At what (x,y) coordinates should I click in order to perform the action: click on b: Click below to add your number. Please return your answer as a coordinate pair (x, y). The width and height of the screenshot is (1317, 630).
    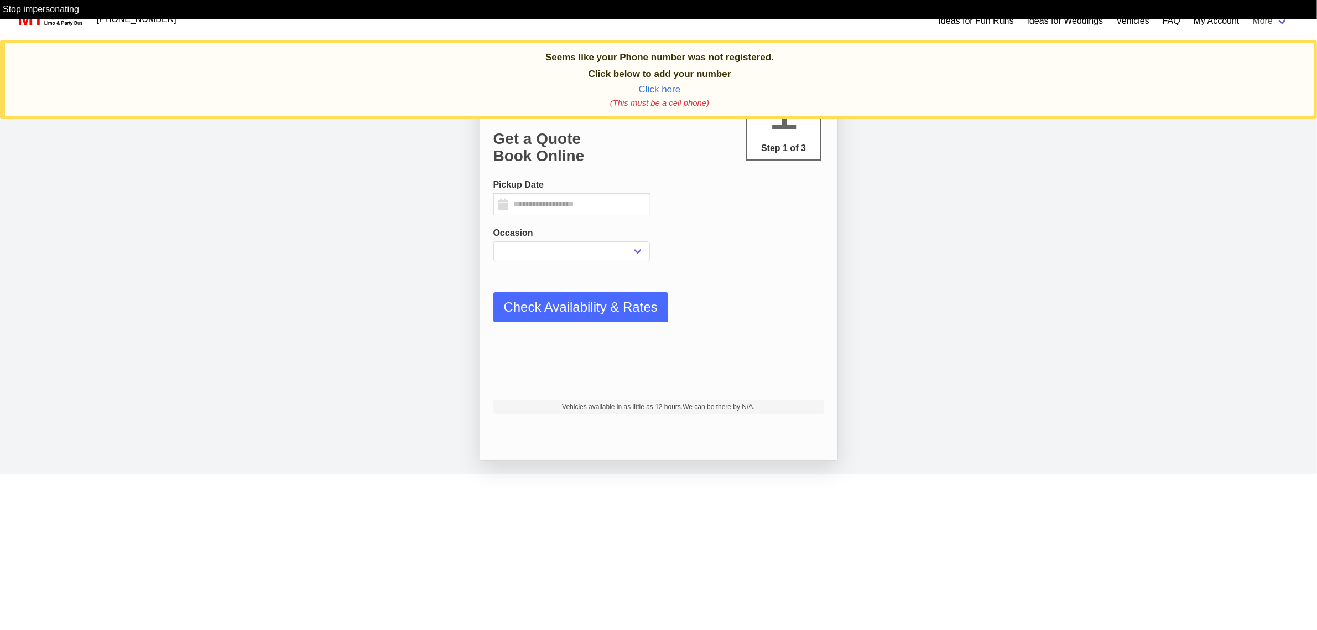
    Looking at the image, I should click on (660, 74).